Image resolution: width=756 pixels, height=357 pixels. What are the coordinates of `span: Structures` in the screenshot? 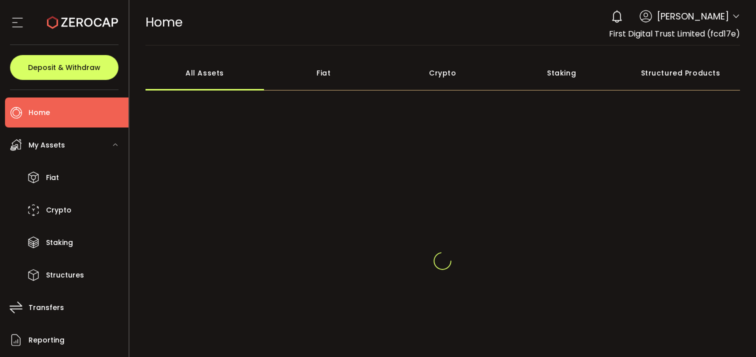 It's located at (65, 275).